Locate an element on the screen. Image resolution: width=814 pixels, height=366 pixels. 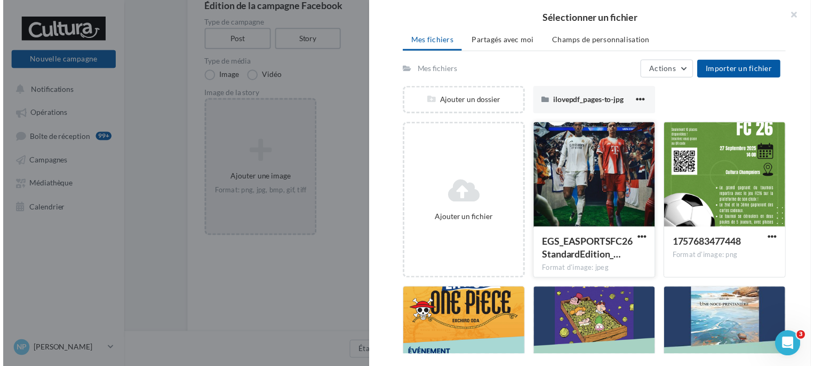
div: Format d'image: jpeg is located at coordinates (600, 271).